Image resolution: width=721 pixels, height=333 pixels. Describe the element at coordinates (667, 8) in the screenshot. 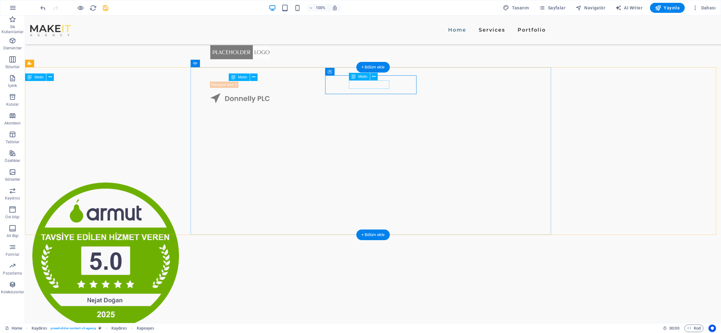

I see `span: Yayınla` at that location.